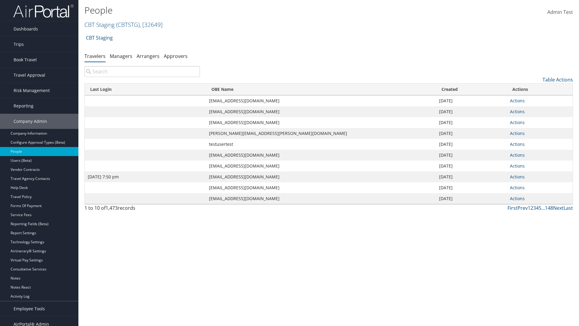 The width and height of the screenshot is (579, 326). What do you see at coordinates (534, 208) in the screenshot?
I see `a: 3` at bounding box center [534, 208].